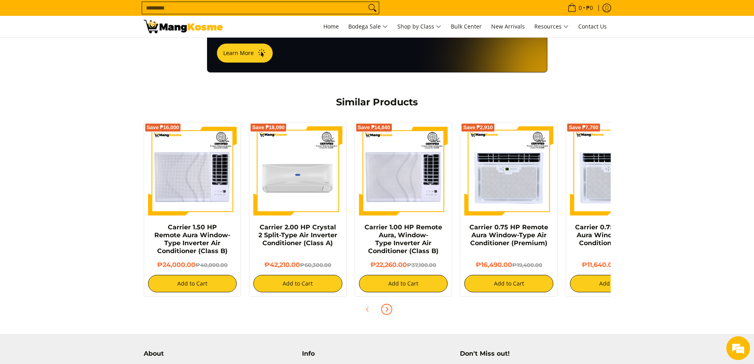 The height and width of the screenshot is (364, 754). What do you see at coordinates (551, 27) in the screenshot?
I see `span: Resources` at bounding box center [551, 27].